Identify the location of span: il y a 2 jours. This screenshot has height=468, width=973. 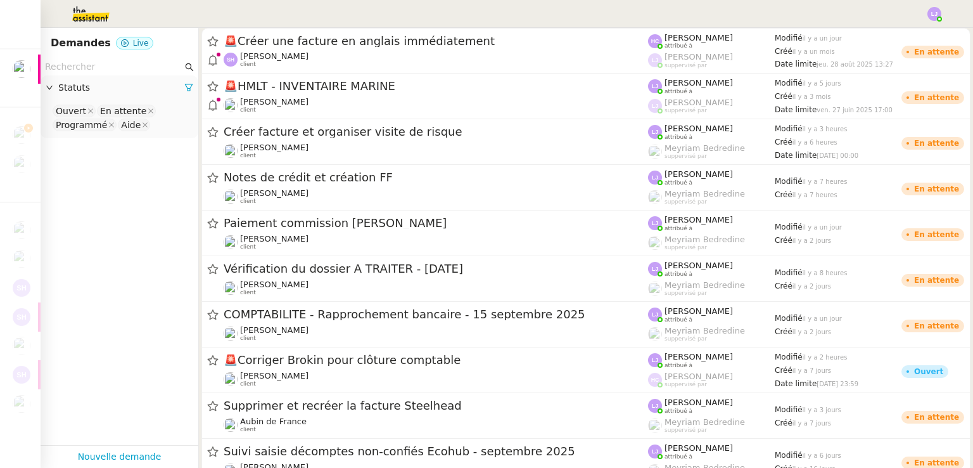
(812, 286).